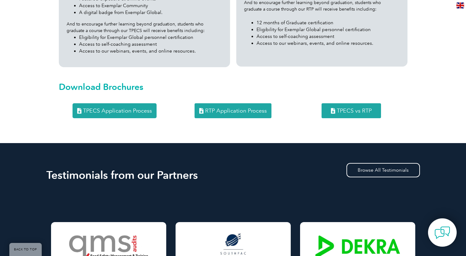 This screenshot has width=466, height=256. I want to click on li: 12 months of Graduate certification, so click(328, 23).